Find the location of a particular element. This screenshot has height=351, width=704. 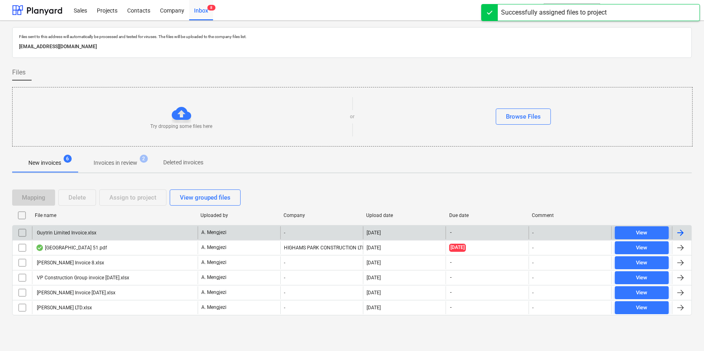

p: Try dropping some files here is located at coordinates (181, 126).